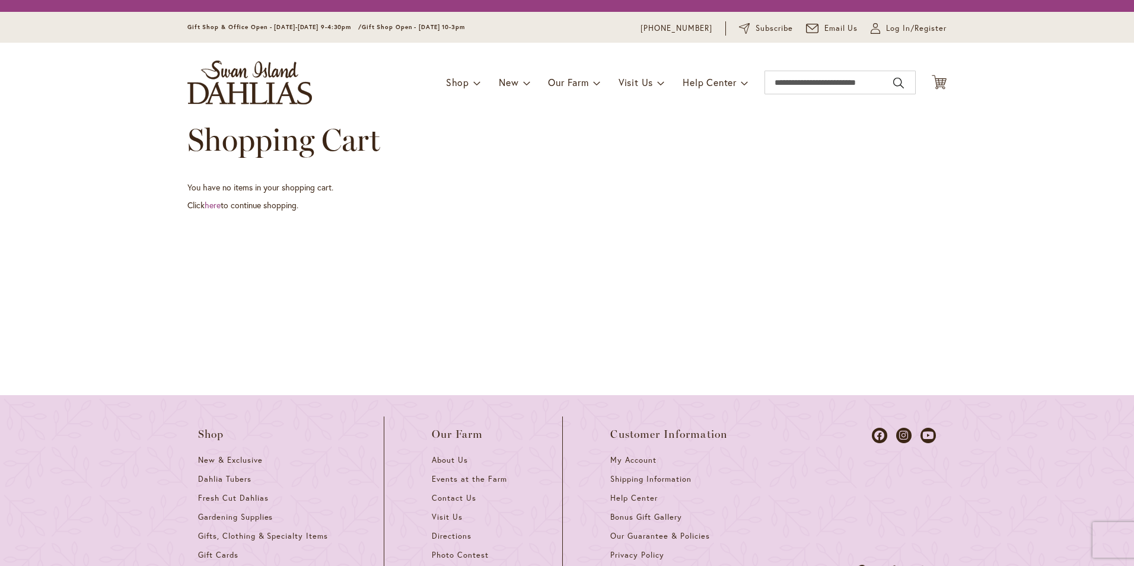 Image resolution: width=1134 pixels, height=566 pixels. What do you see at coordinates (250, 82) in the screenshot?
I see `a: store logo` at bounding box center [250, 82].